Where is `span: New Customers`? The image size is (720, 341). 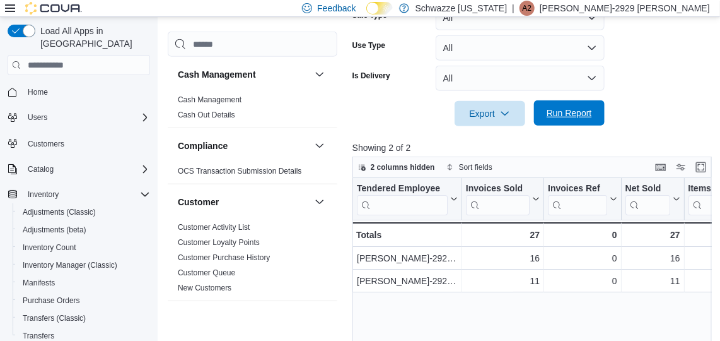
span: New Customers is located at coordinates (204, 288).